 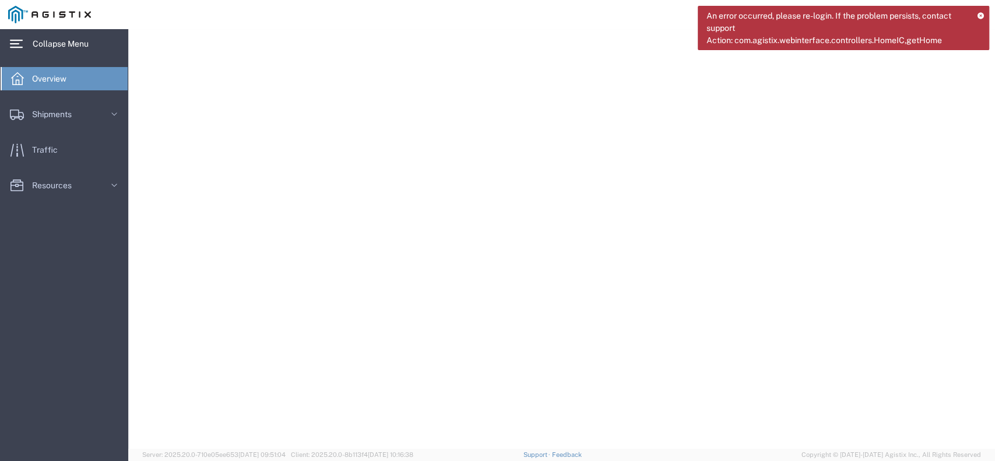 I want to click on span: Server: 2025.20.0-710e05ee653, so click(x=214, y=455).